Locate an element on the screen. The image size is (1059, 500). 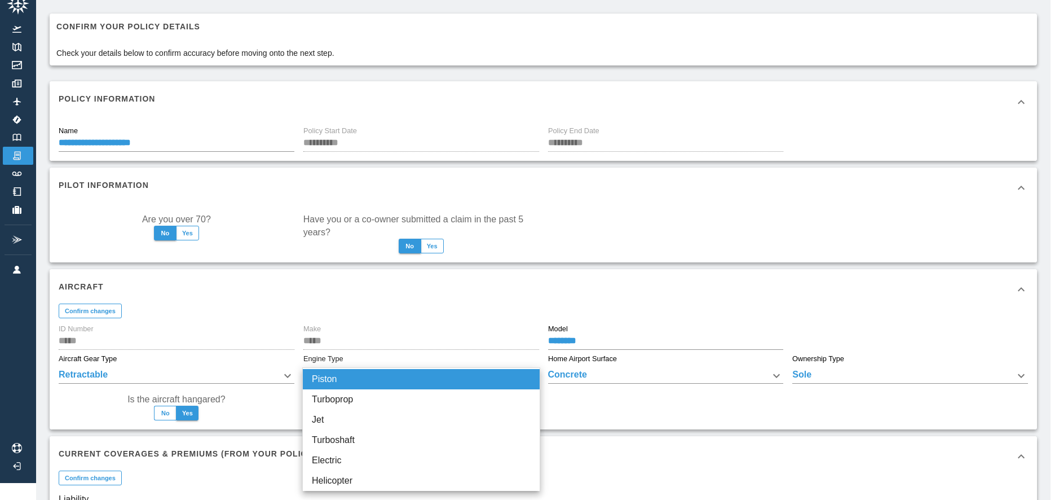
li: Jet is located at coordinates (421, 420).